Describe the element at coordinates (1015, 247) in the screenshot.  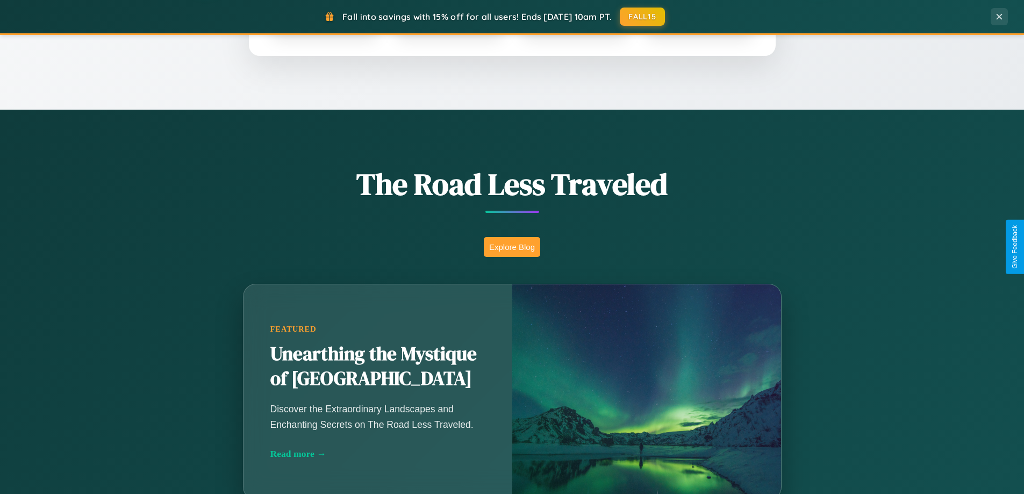
I see `div: Give Feedback` at that location.